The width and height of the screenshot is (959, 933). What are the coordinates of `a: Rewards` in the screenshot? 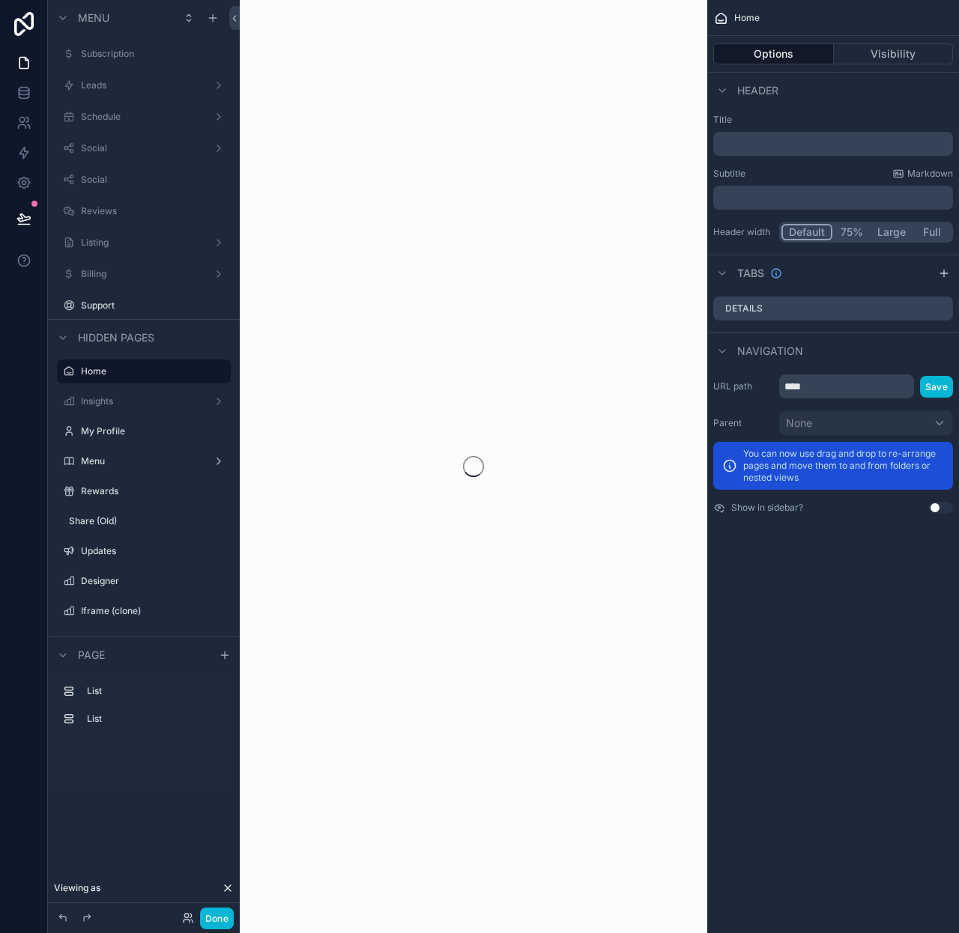 It's located at (154, 491).